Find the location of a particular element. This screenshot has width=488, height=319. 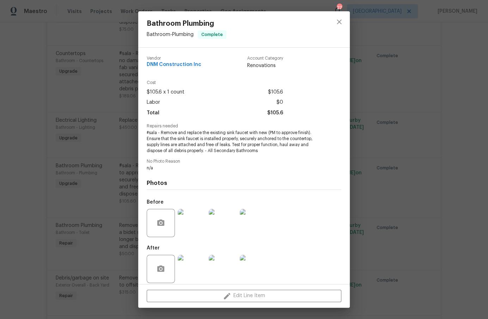

span: Complete is located at coordinates (212, 35).